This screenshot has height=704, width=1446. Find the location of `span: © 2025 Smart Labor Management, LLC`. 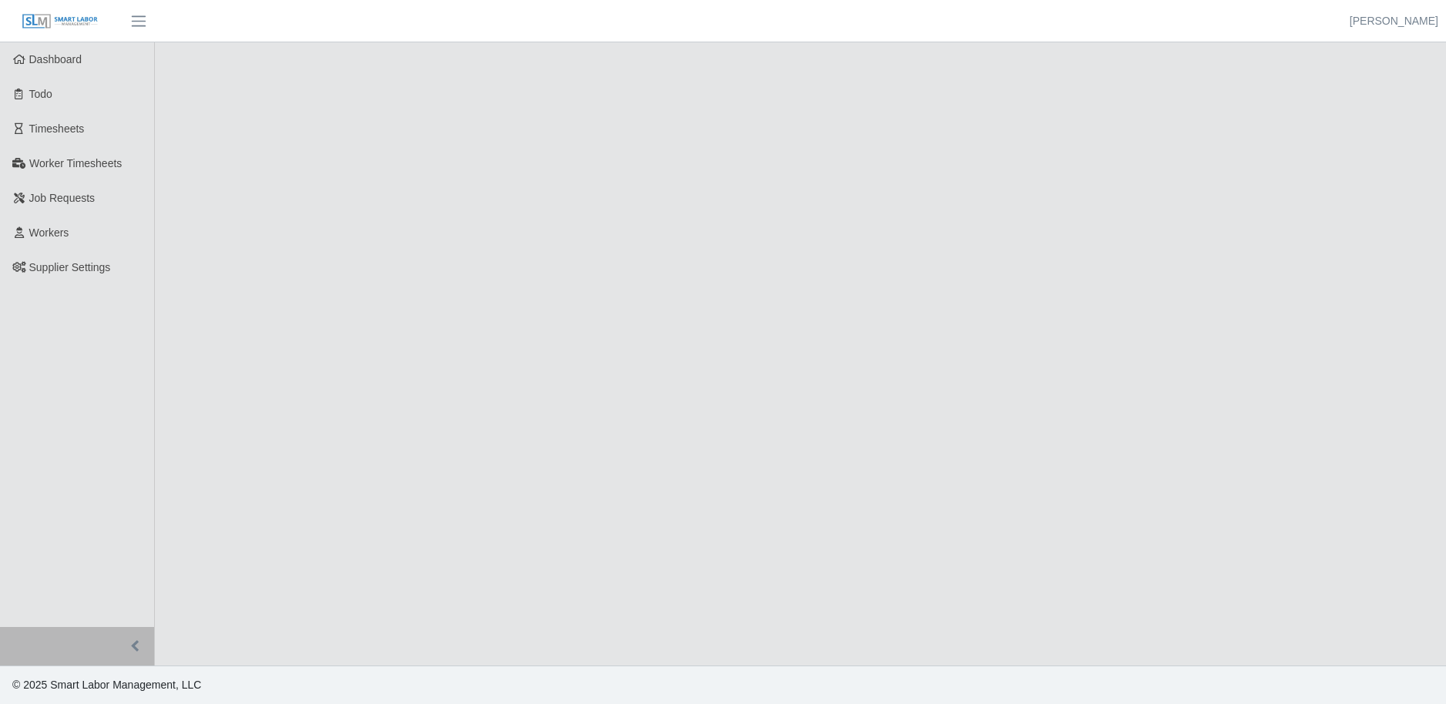

span: © 2025 Smart Labor Management, LLC is located at coordinates (106, 685).